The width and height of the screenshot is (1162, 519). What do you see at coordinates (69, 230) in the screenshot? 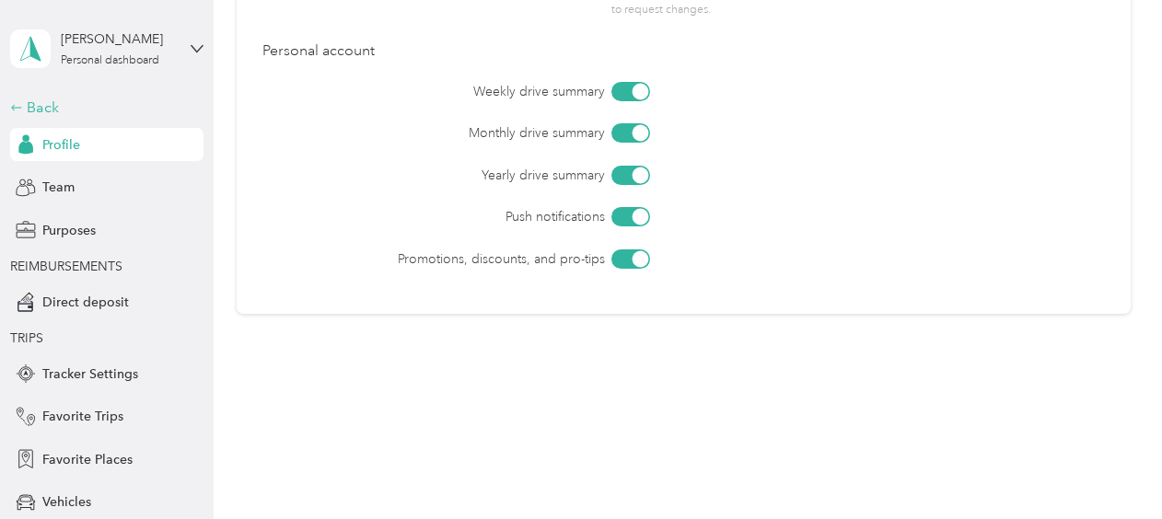
I see `span: Purposes` at bounding box center [69, 230].